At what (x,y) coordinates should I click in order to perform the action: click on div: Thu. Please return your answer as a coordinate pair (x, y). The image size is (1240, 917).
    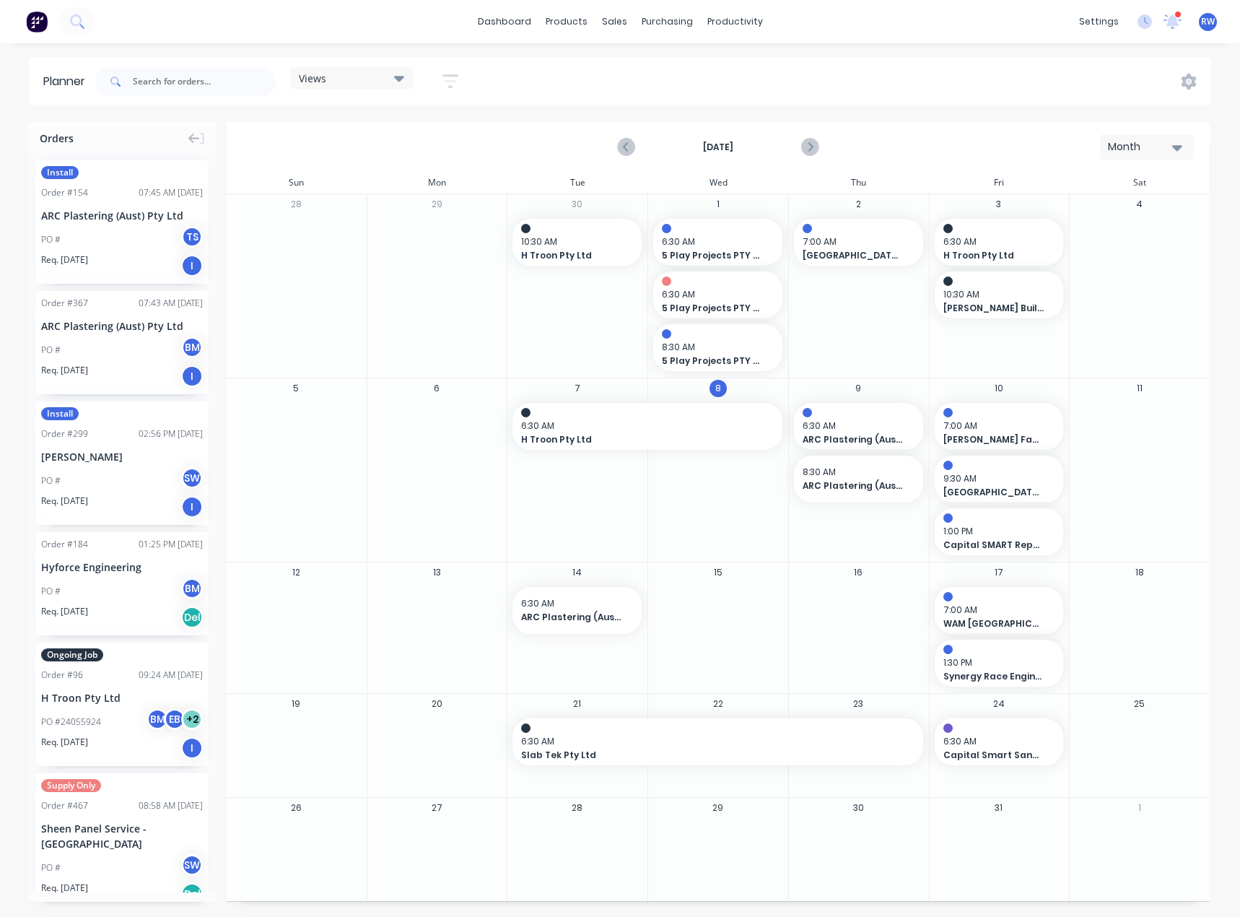
    Looking at the image, I should click on (858, 183).